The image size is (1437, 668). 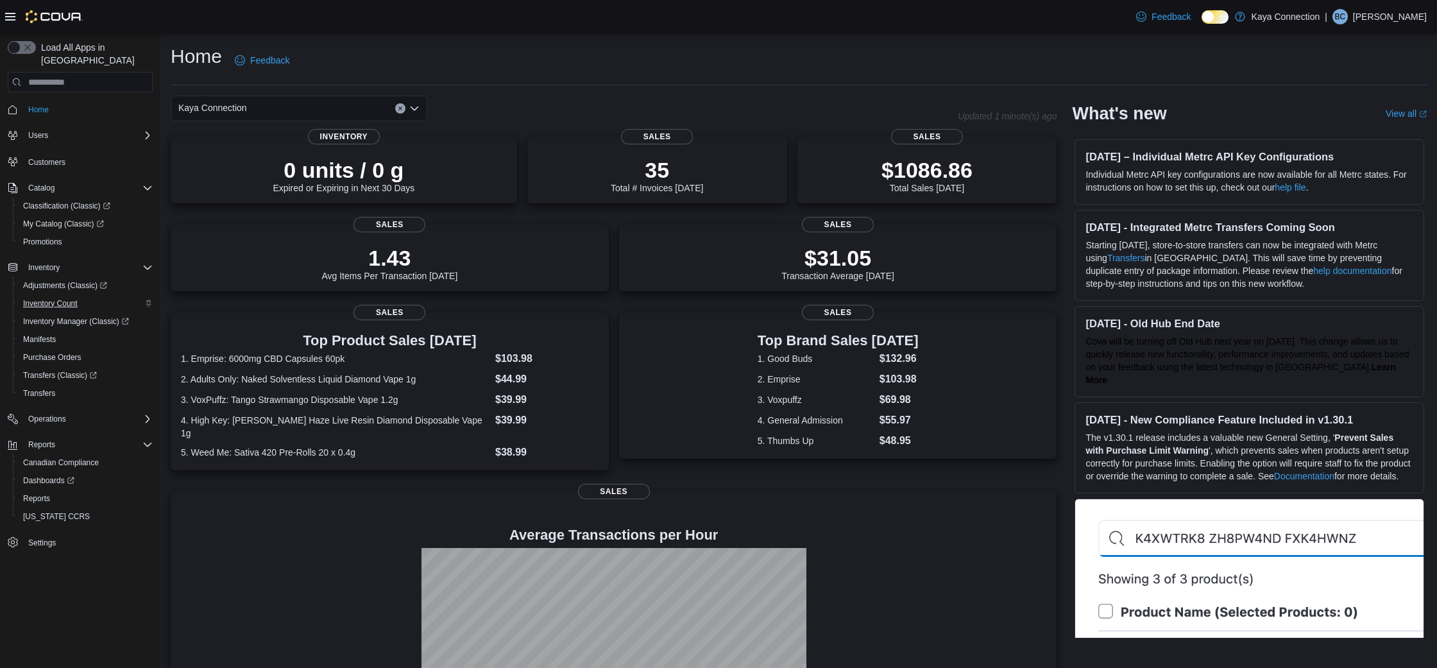 I want to click on p: $31.05, so click(x=838, y=258).